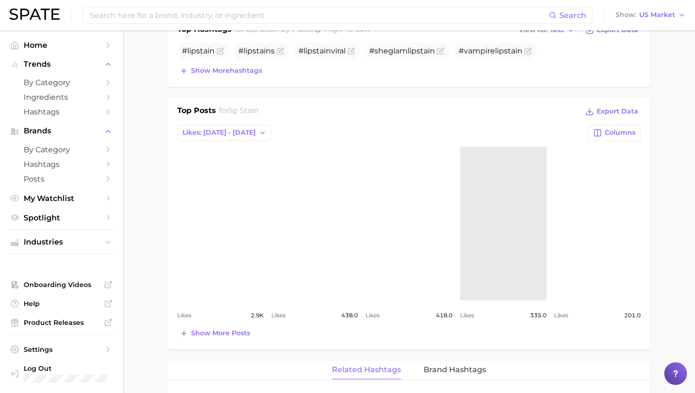 This screenshot has width=695, height=393. I want to click on button: Trends, so click(61, 64).